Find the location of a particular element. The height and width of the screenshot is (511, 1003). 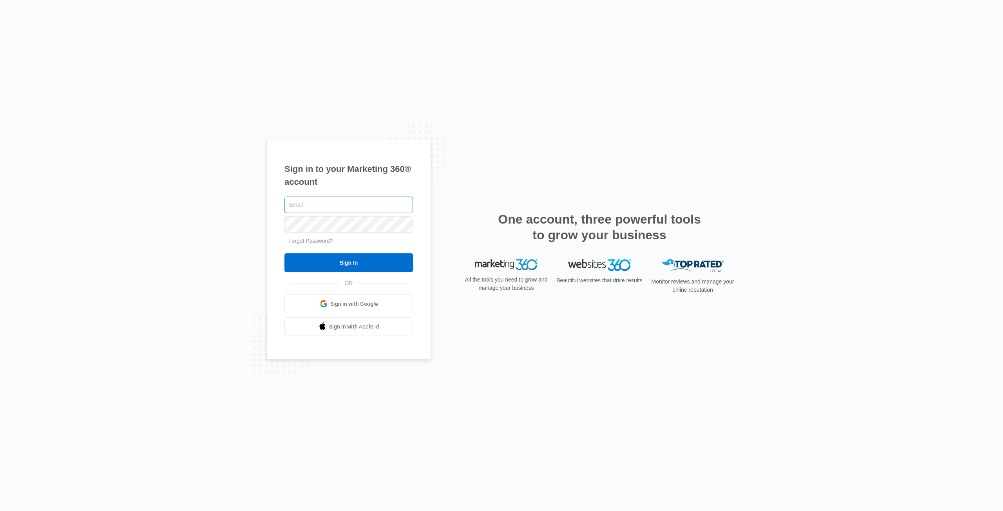

p: All the tools you need to grow and manage your business is located at coordinates (506, 284).